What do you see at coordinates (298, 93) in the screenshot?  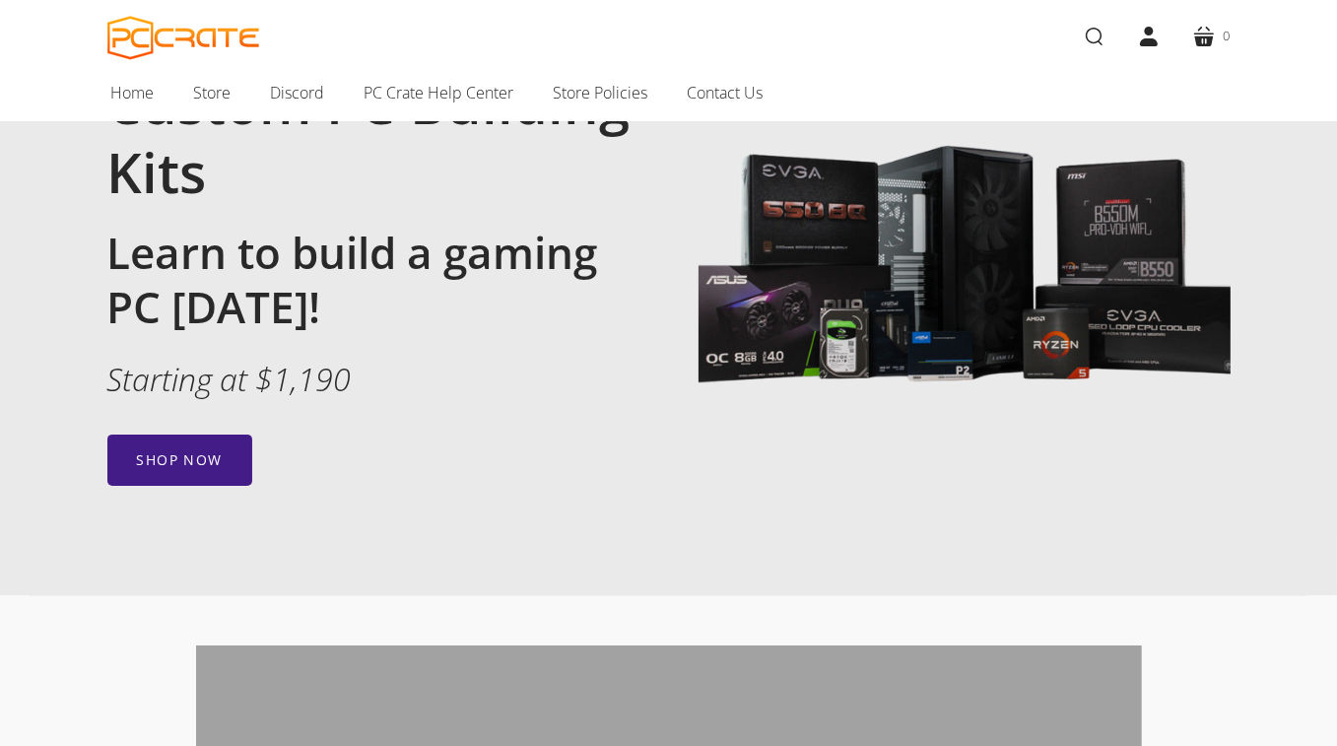 I see `span: Discord` at bounding box center [298, 93].